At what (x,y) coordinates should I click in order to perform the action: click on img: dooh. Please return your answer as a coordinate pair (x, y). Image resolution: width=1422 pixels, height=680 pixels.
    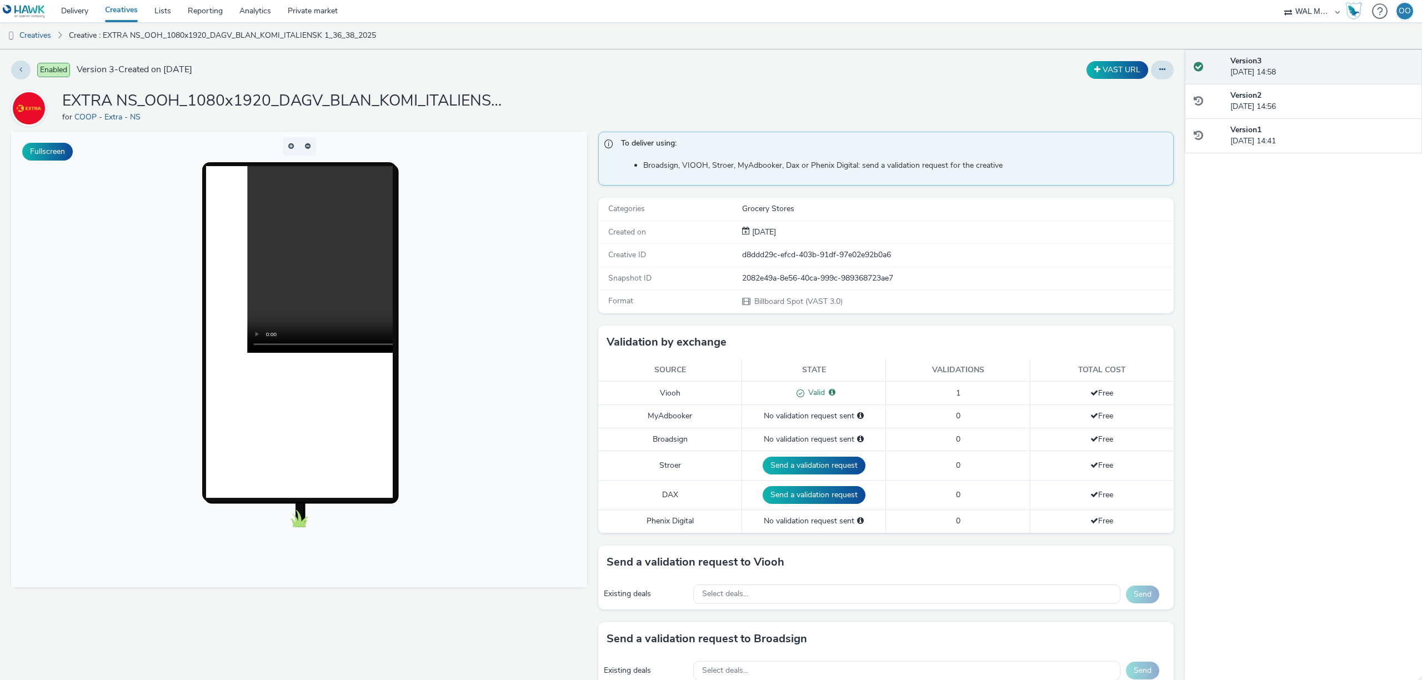
    Looking at the image, I should click on (11, 36).